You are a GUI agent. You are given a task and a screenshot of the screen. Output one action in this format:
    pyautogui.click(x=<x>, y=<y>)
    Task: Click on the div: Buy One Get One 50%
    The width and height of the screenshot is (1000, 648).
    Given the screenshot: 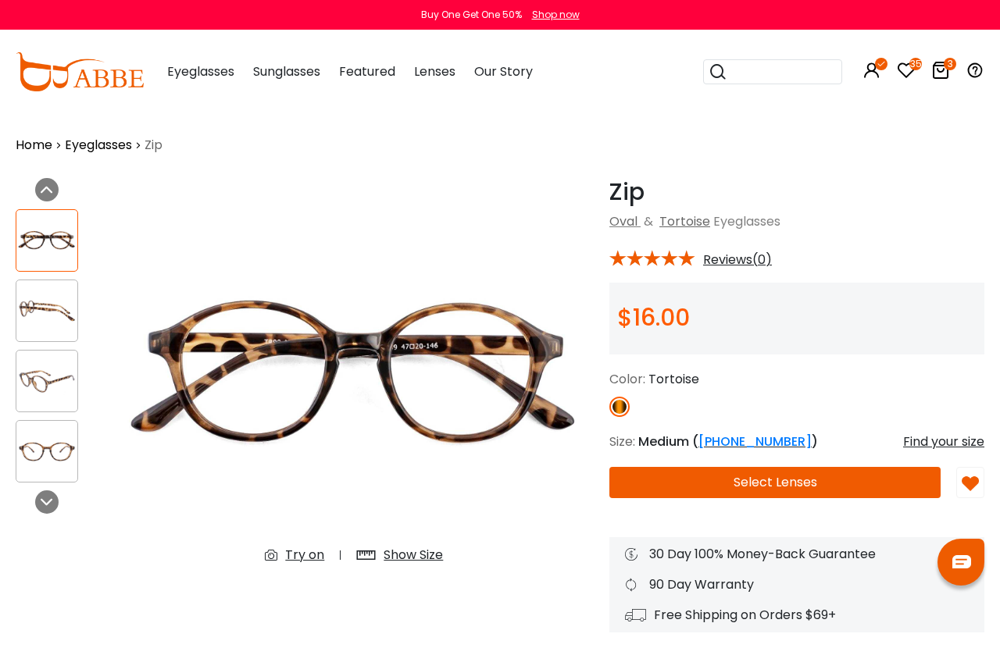 What is the action you would take?
    pyautogui.click(x=471, y=15)
    